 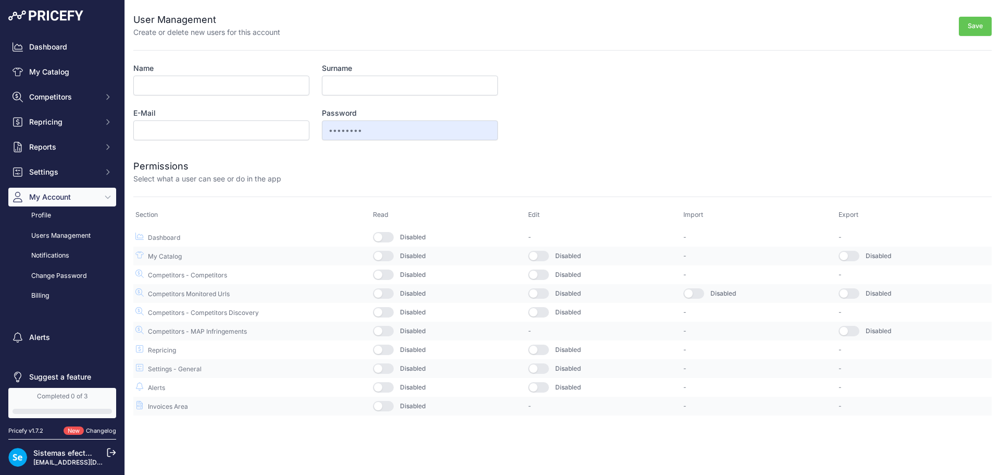 What do you see at coordinates (62, 377) in the screenshot?
I see `a: Suggest a feature` at bounding box center [62, 377].